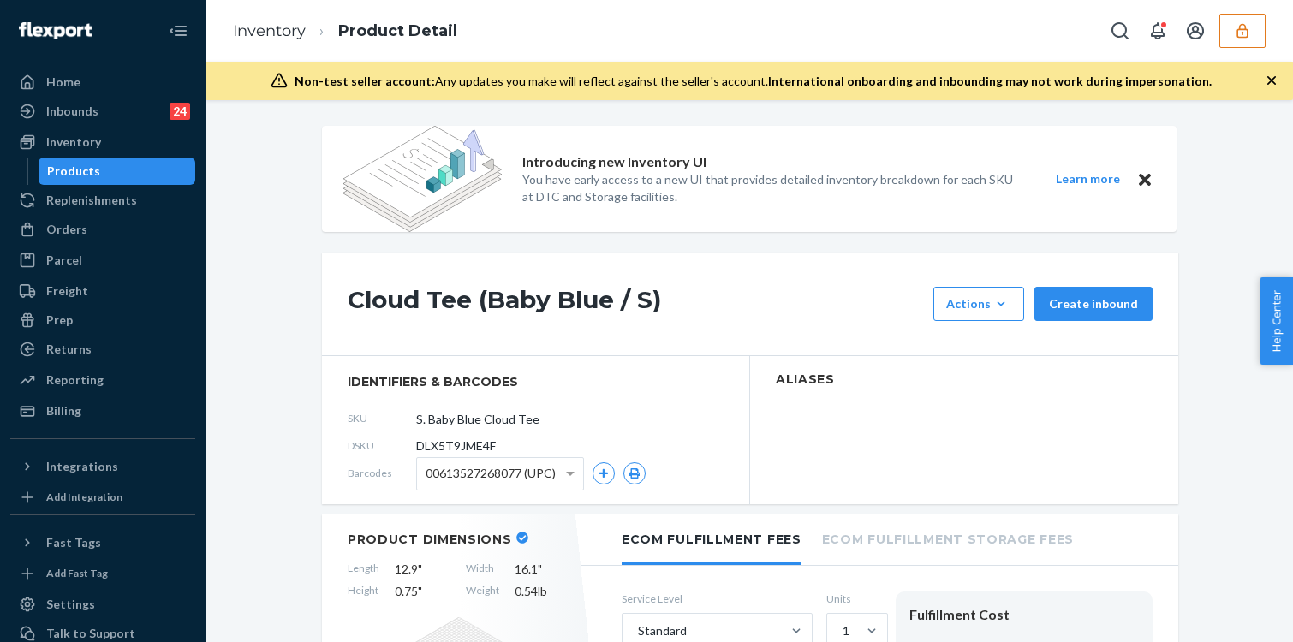  I want to click on div: Parcel, so click(64, 260).